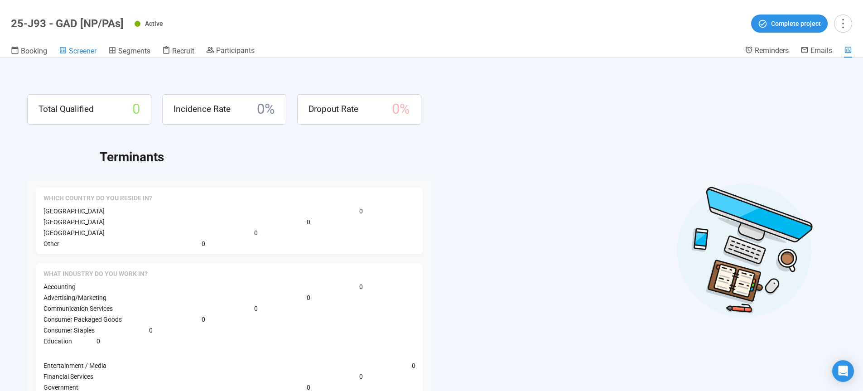 This screenshot has height=391, width=863. What do you see at coordinates (843, 371) in the screenshot?
I see `div: Open Intercom Messenger` at bounding box center [843, 371].